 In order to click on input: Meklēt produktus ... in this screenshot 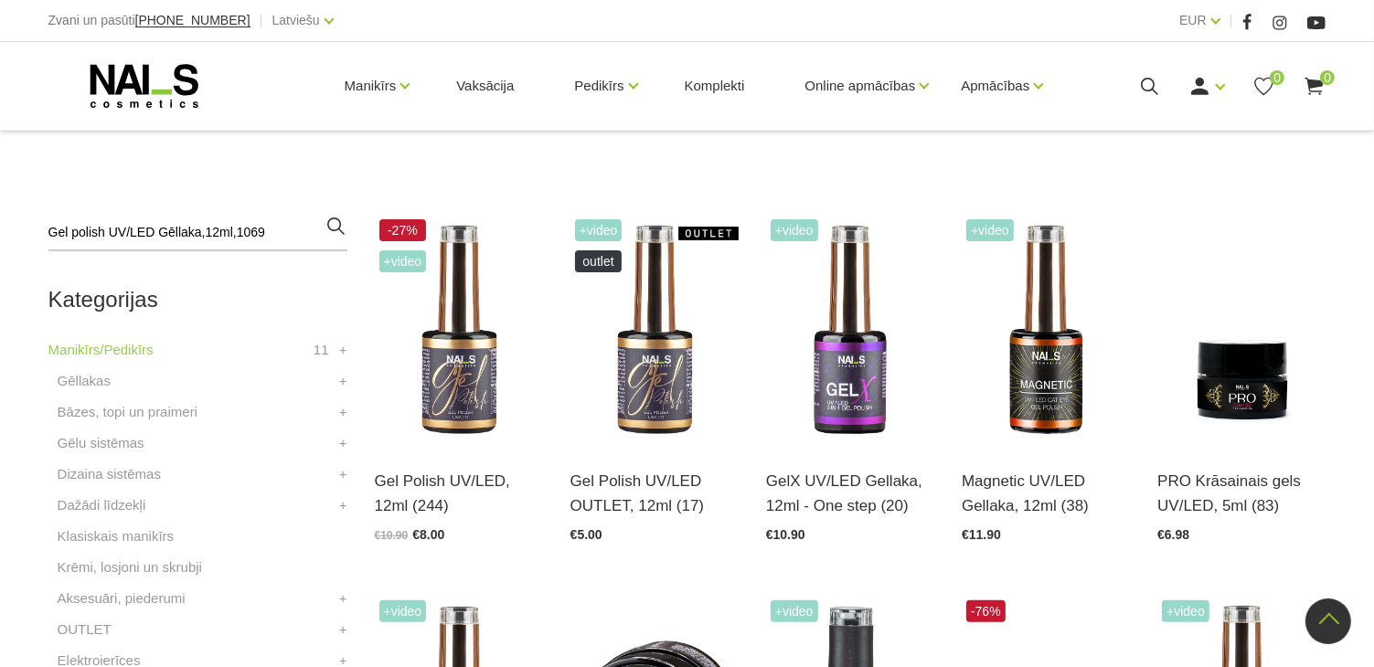, I will do `click(197, 233)`.